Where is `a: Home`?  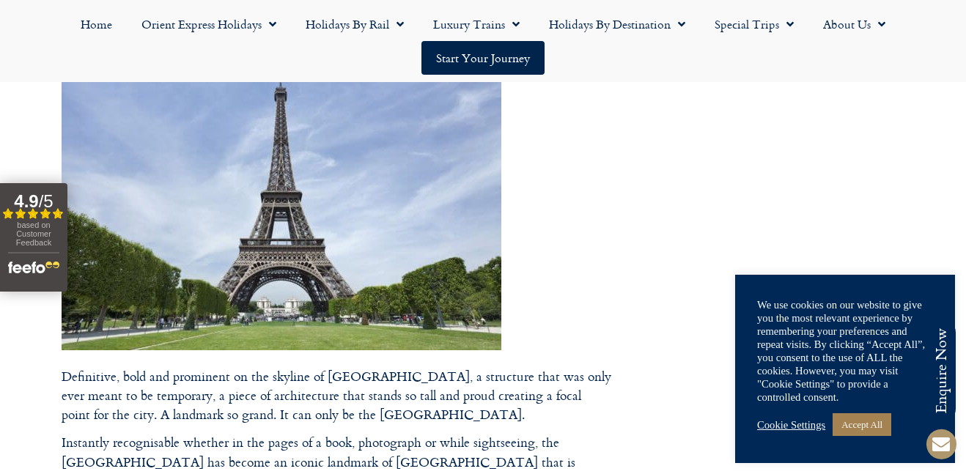 a: Home is located at coordinates (96, 24).